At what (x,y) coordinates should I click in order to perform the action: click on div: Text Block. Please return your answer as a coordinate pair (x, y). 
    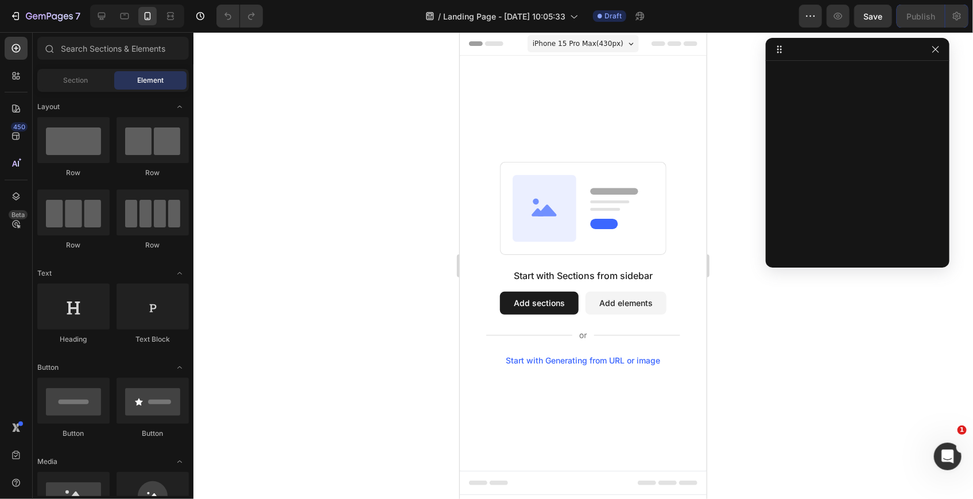
    Looking at the image, I should click on (153, 339).